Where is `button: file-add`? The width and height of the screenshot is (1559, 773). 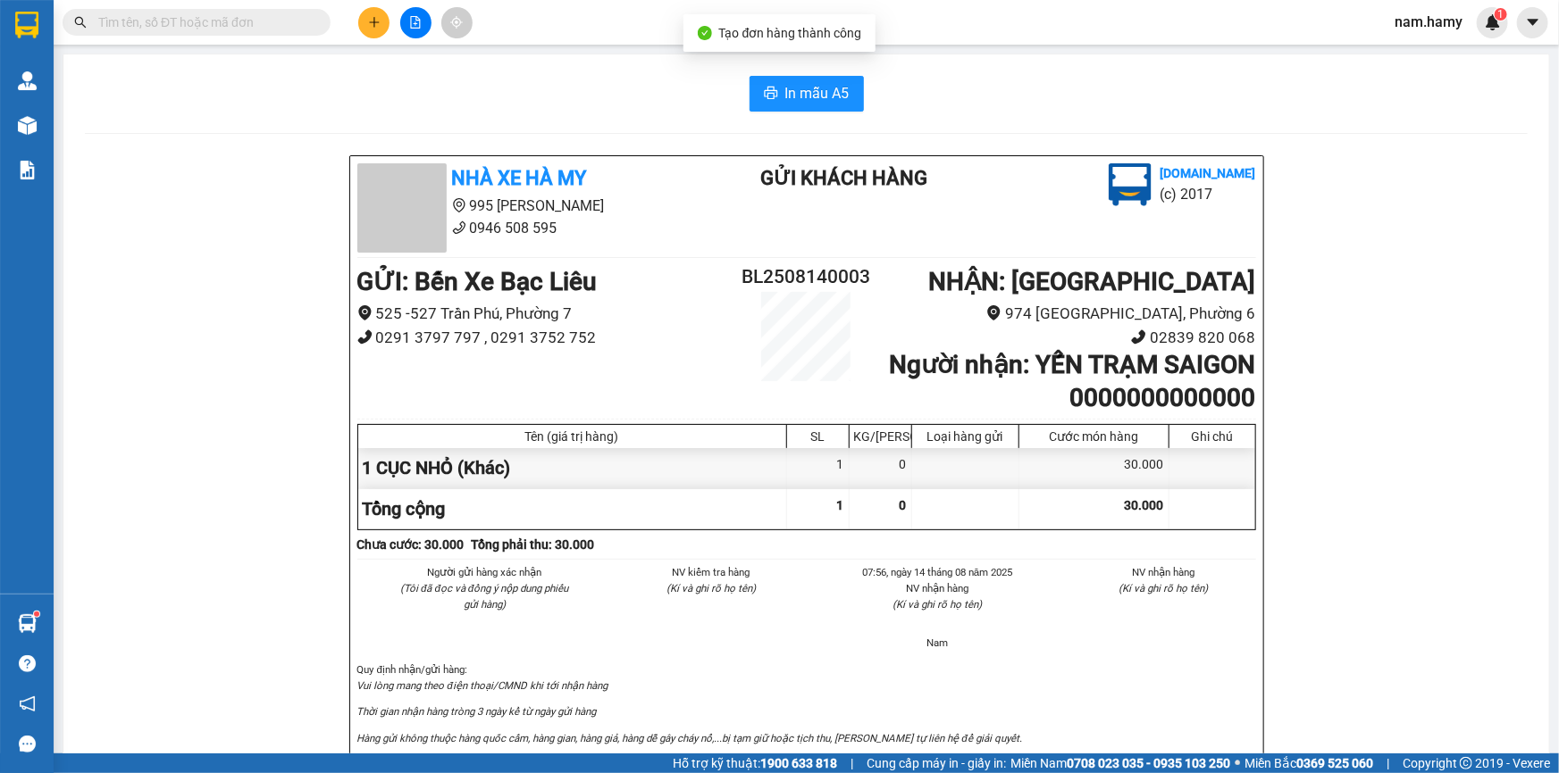 button: file-add is located at coordinates (415, 22).